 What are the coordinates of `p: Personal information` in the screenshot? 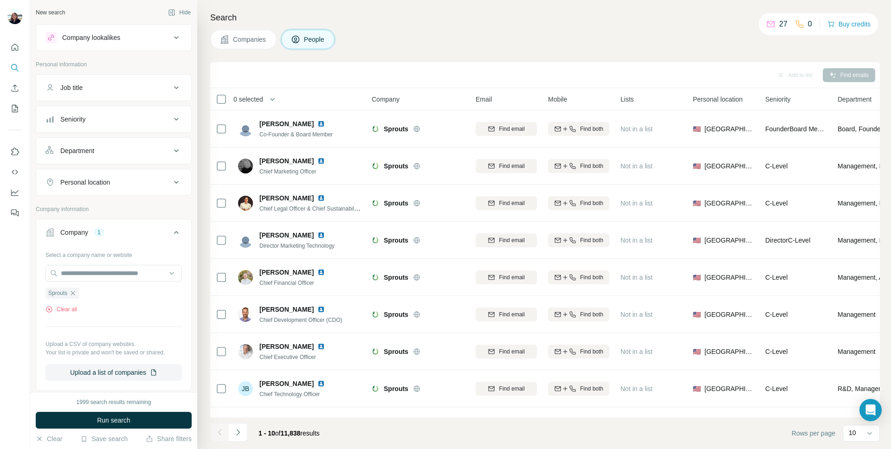 It's located at (114, 64).